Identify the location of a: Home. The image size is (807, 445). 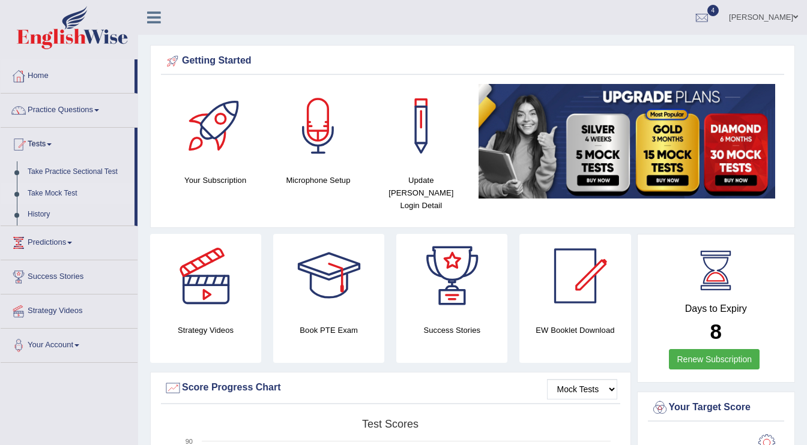
(67, 74).